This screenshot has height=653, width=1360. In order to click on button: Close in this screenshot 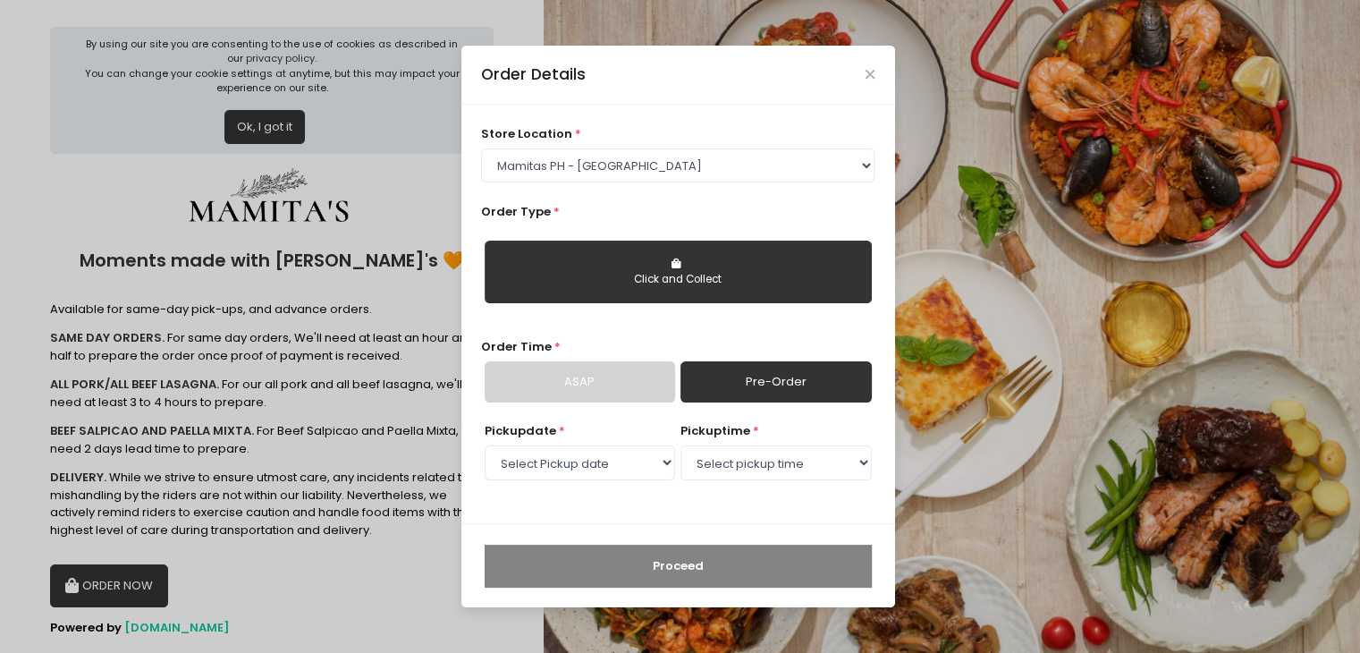, I will do `click(870, 74)`.